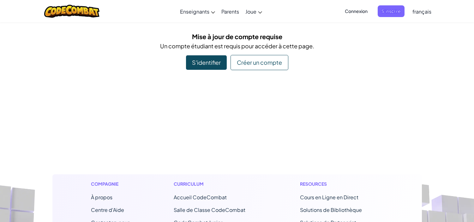 This screenshot has width=474, height=222. What do you see at coordinates (237, 36) in the screenshot?
I see `h5: Mise à jour de compte requise` at bounding box center [237, 36].